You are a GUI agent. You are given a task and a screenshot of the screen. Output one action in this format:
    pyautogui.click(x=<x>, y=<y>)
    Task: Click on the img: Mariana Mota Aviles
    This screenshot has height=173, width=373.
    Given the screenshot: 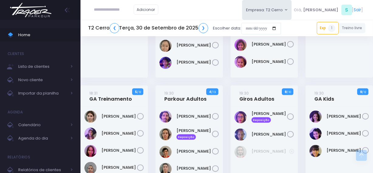 What is the action you would take?
    pyautogui.click(x=241, y=45)
    